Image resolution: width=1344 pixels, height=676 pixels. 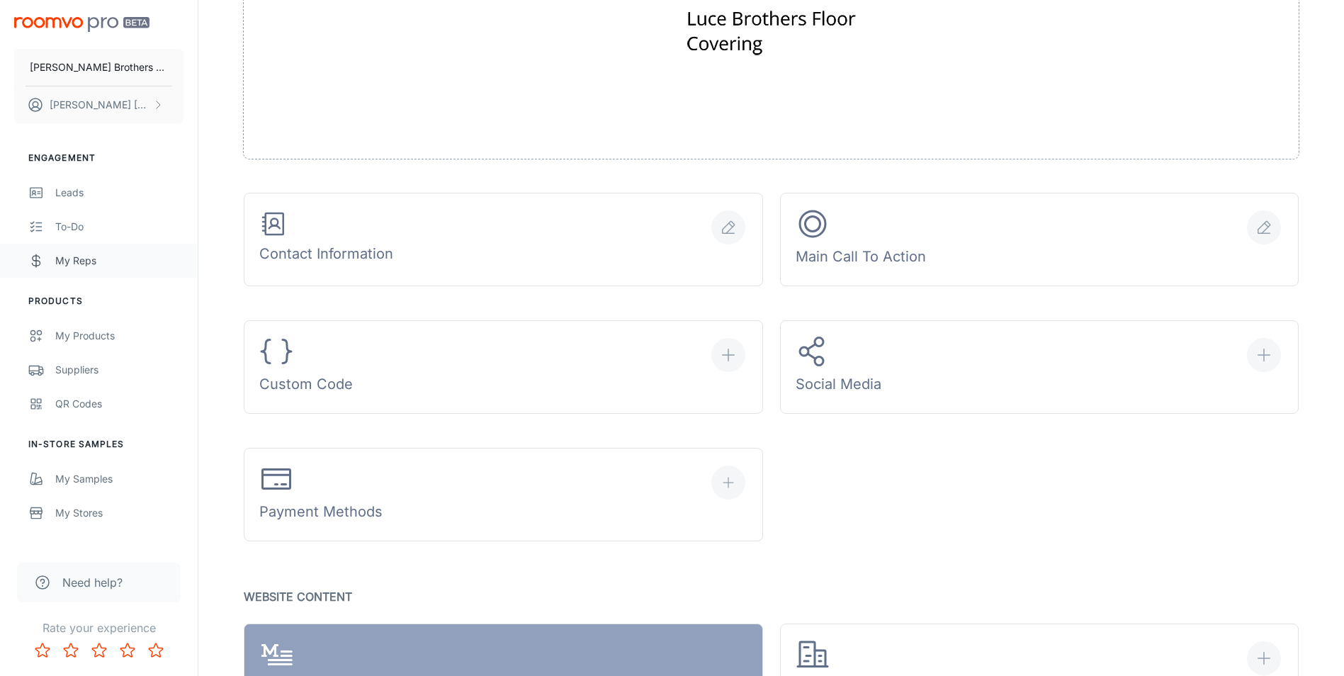 What do you see at coordinates (861, 239) in the screenshot?
I see `div: Main Call To Action` at bounding box center [861, 239].